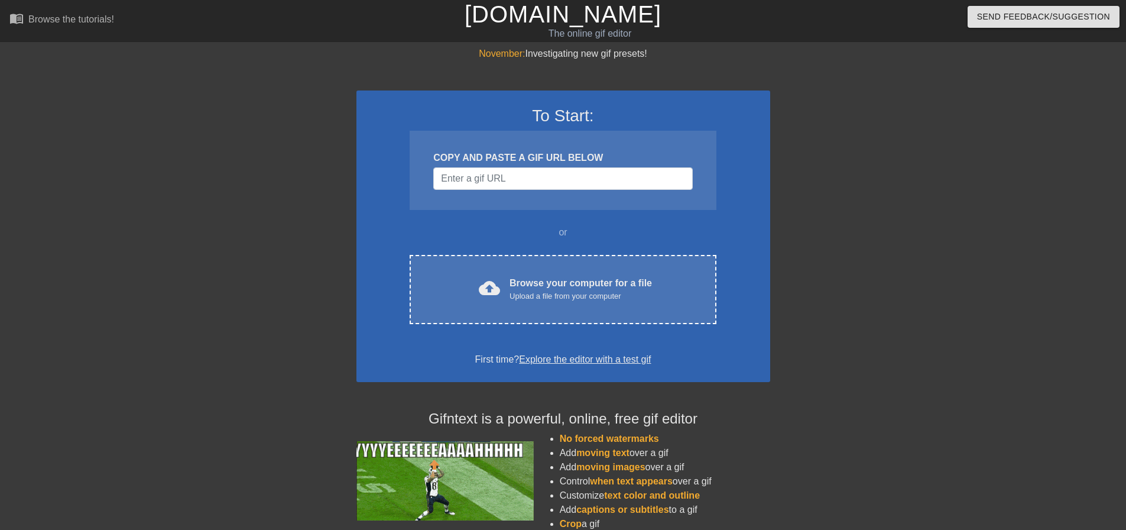 This screenshot has width=1126, height=530. I want to click on span: captions or subtitles, so click(622, 509).